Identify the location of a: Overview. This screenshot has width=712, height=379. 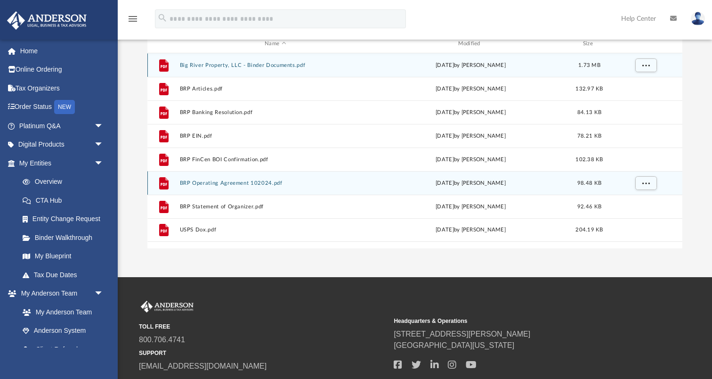
(65, 182).